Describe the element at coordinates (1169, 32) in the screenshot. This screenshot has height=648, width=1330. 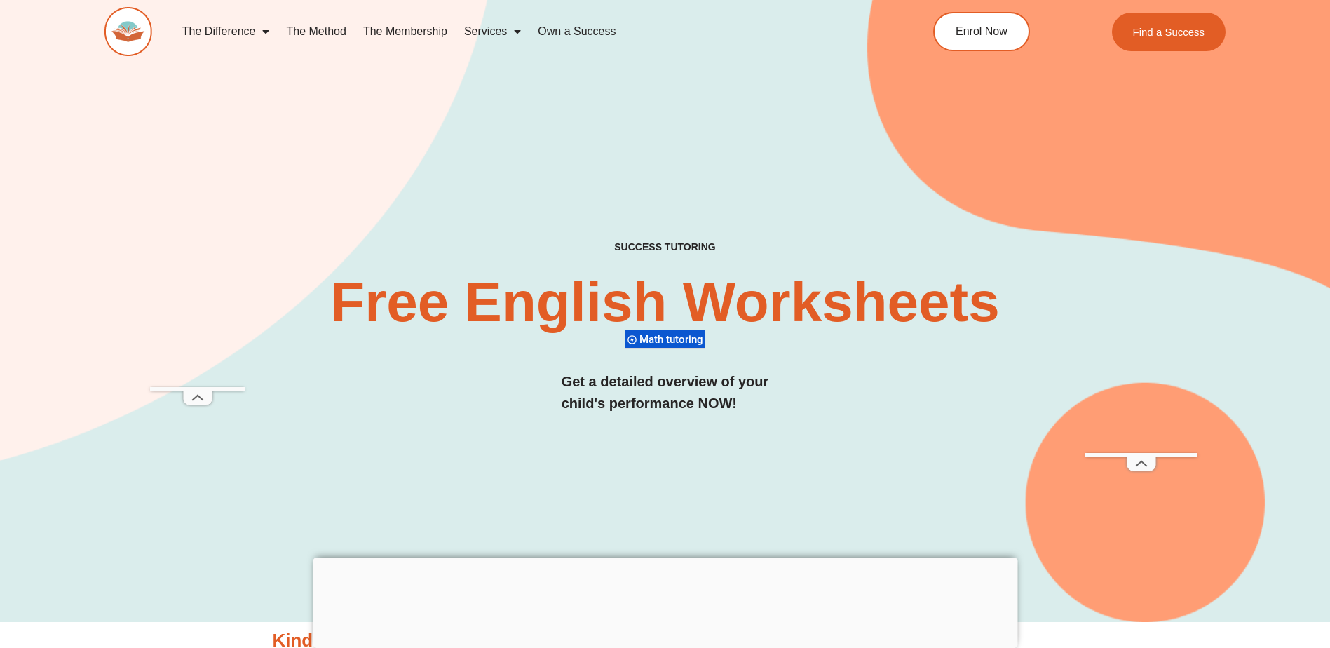
I see `span: Find a Success` at that location.